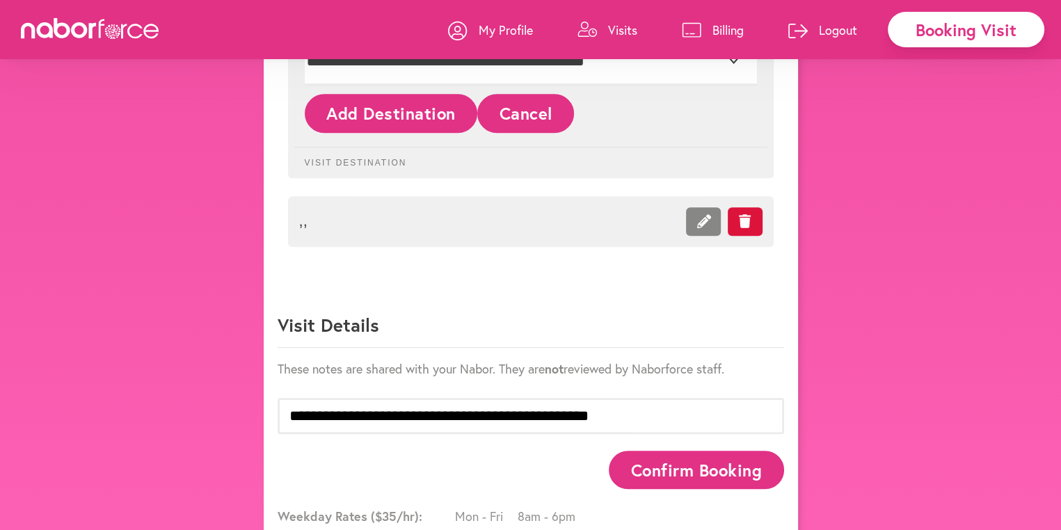 The width and height of the screenshot is (1061, 530). What do you see at coordinates (531, 369) in the screenshot?
I see `p: These notes are shared with your Nabor. They are reviewed by Naborforce staff.` at bounding box center [531, 369].